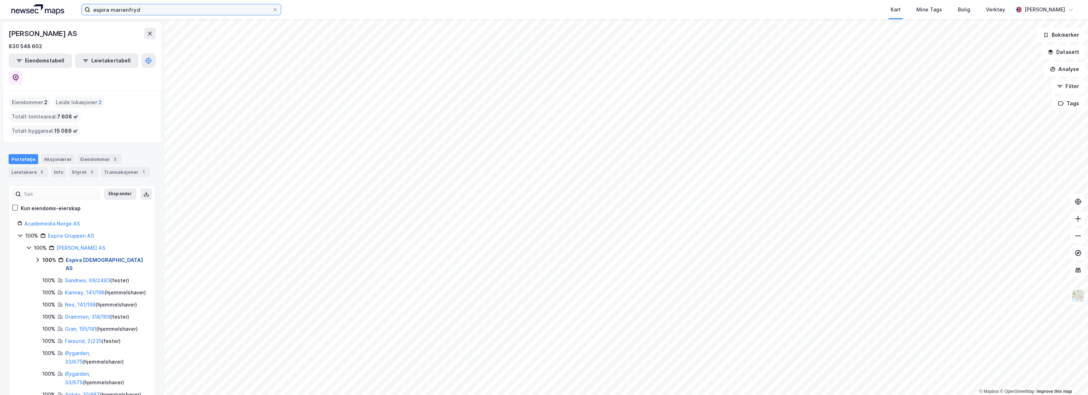  I want to click on img: Z, so click(1078, 296).